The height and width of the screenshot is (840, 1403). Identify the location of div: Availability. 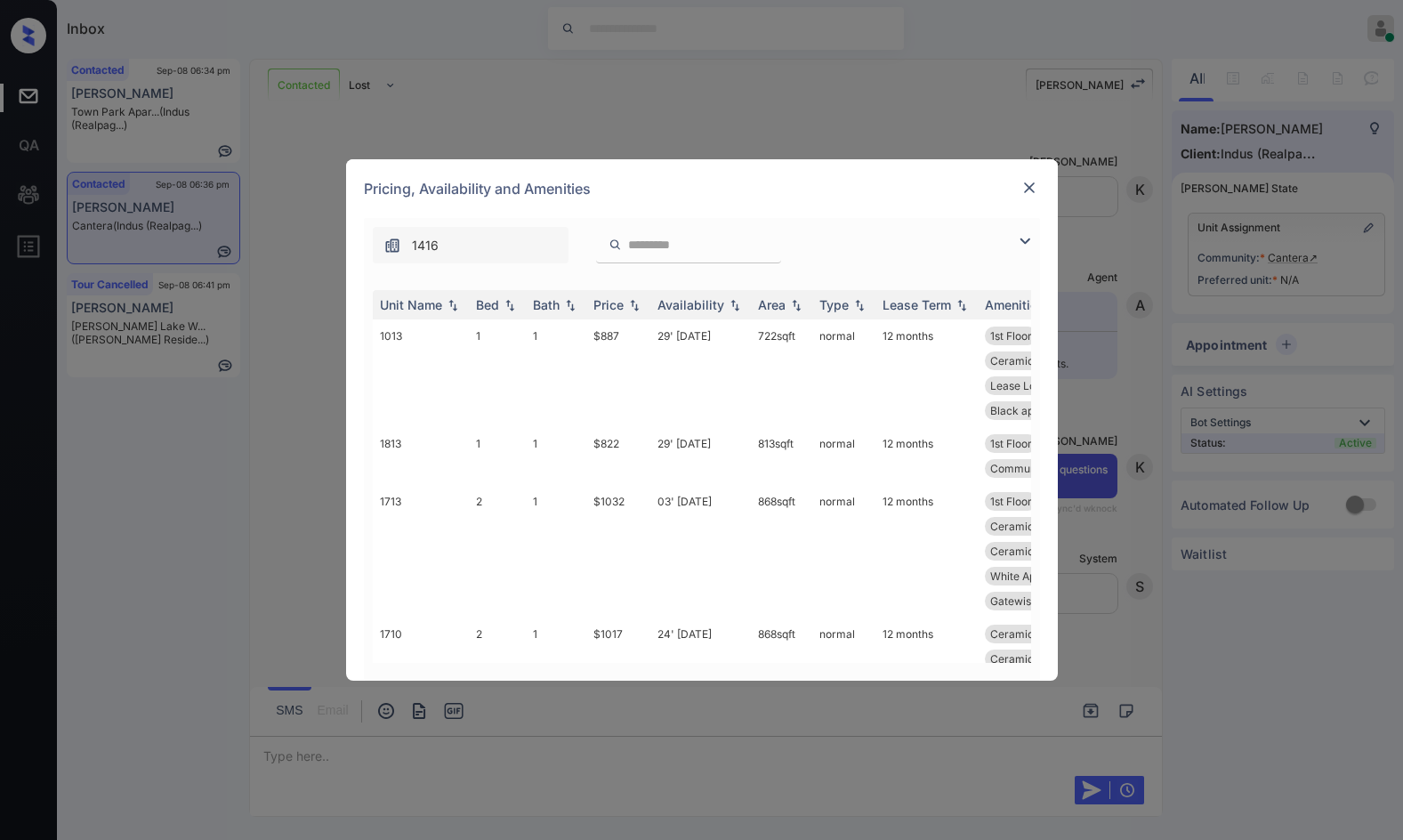
(690, 304).